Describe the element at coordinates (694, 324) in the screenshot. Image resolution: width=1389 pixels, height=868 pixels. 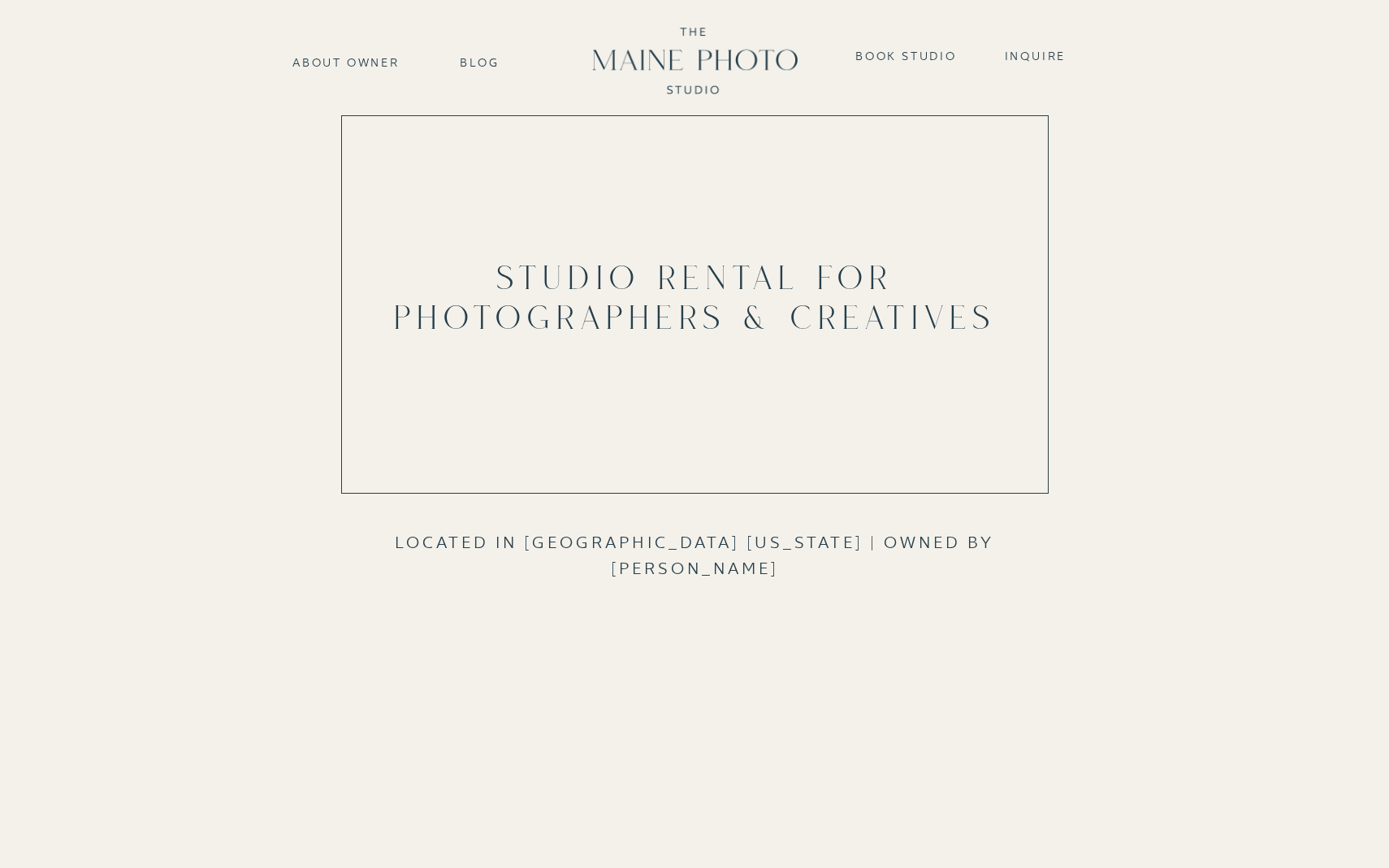
I see `h1: Studio Rental for Photographers & Creatives` at that location.